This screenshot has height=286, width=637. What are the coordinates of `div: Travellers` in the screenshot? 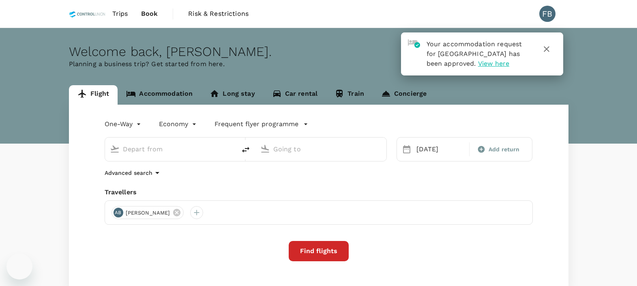 It's located at (319, 192).